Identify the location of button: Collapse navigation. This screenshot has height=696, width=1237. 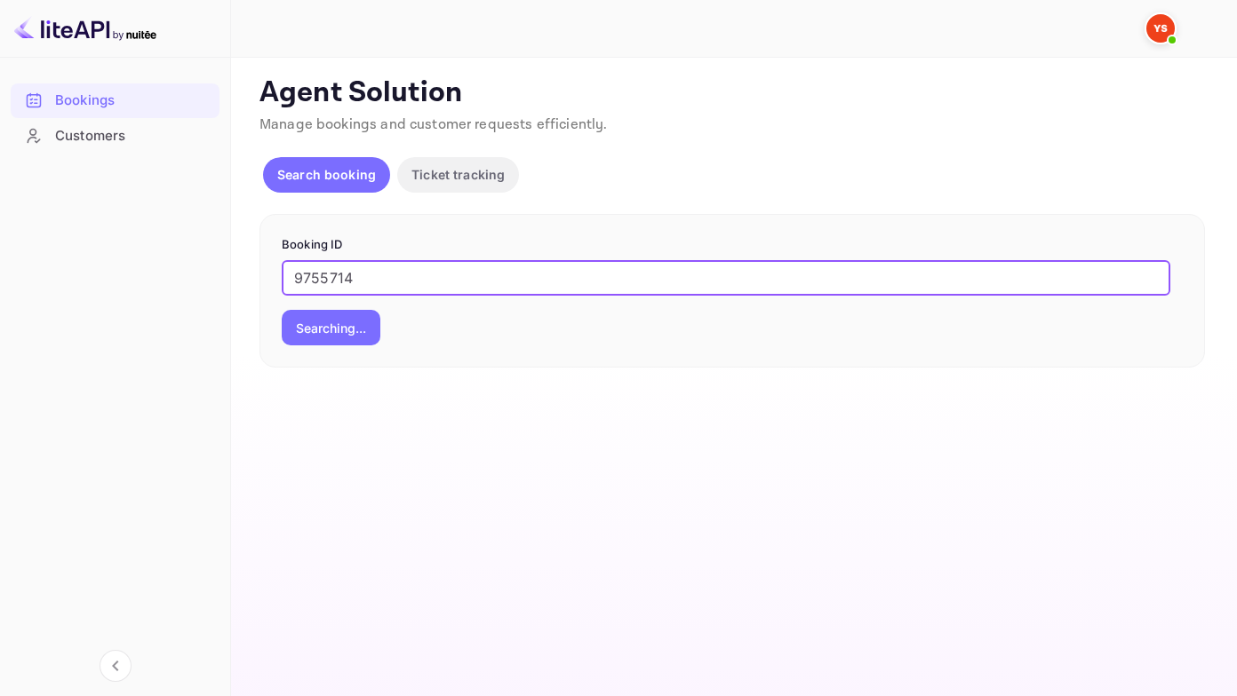
(115, 666).